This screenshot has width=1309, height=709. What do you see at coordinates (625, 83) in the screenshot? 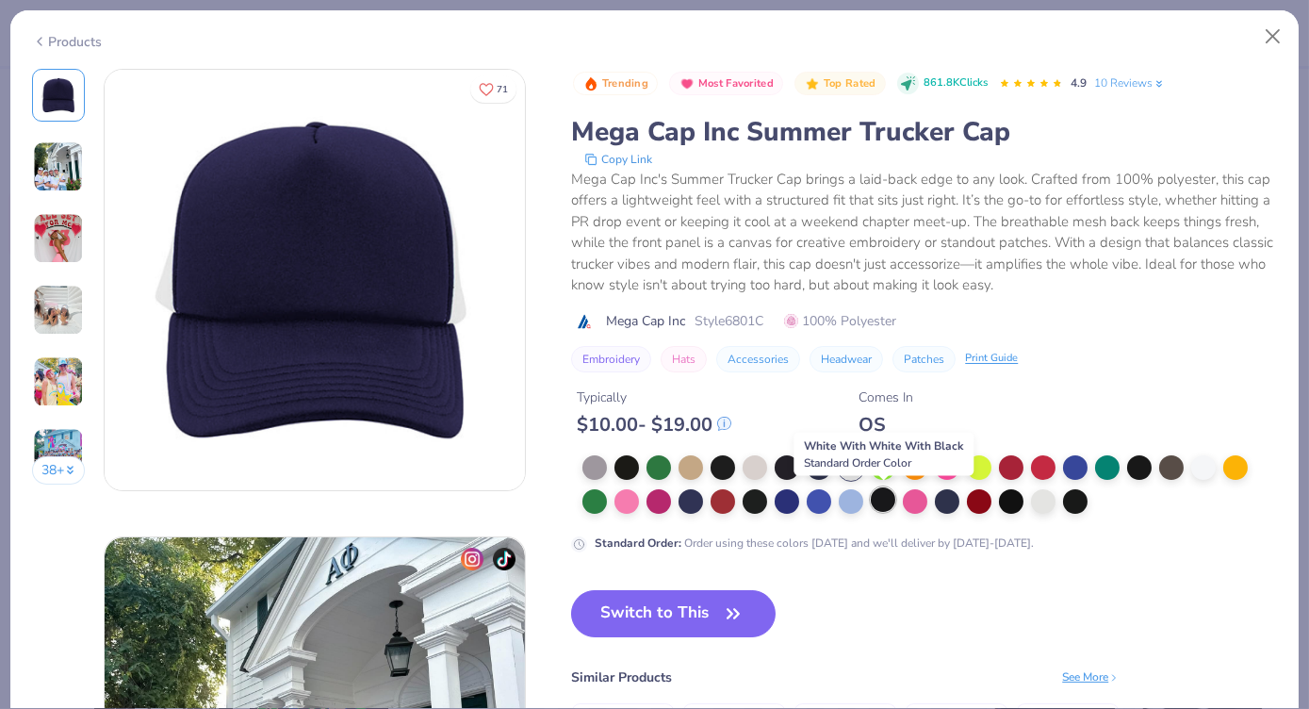
I see `span: Trending` at bounding box center [625, 83].